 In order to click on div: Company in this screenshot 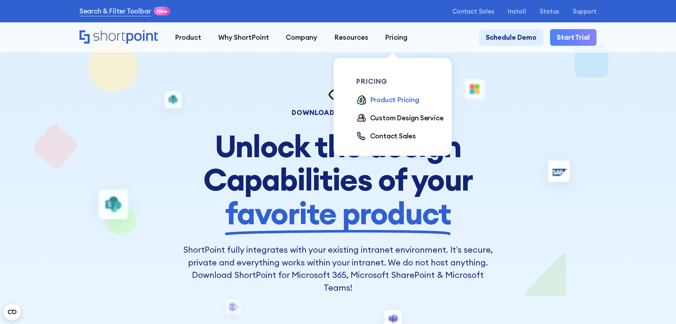, I will do `click(301, 37)`.